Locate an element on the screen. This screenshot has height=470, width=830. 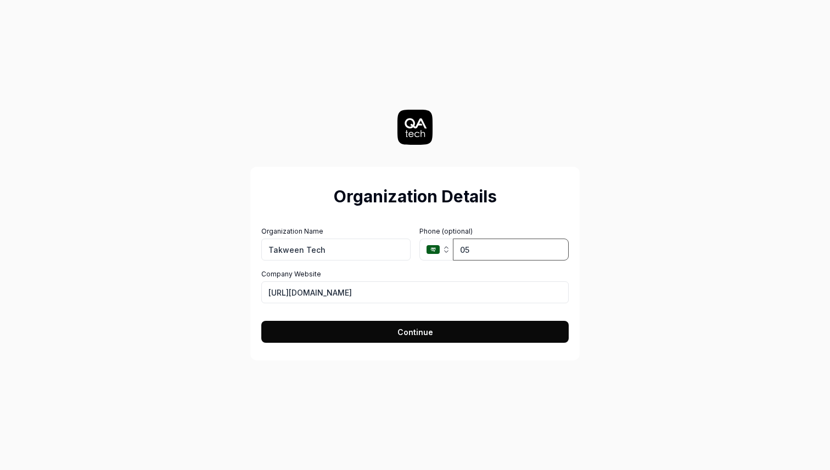
label: Company Website is located at coordinates (415, 274).